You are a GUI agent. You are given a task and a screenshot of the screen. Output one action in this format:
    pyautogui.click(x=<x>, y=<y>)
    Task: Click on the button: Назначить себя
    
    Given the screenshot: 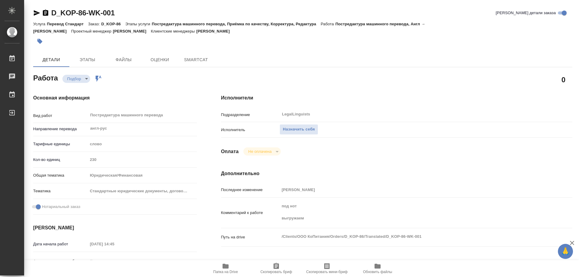 What is the action you would take?
    pyautogui.click(x=299, y=129)
    